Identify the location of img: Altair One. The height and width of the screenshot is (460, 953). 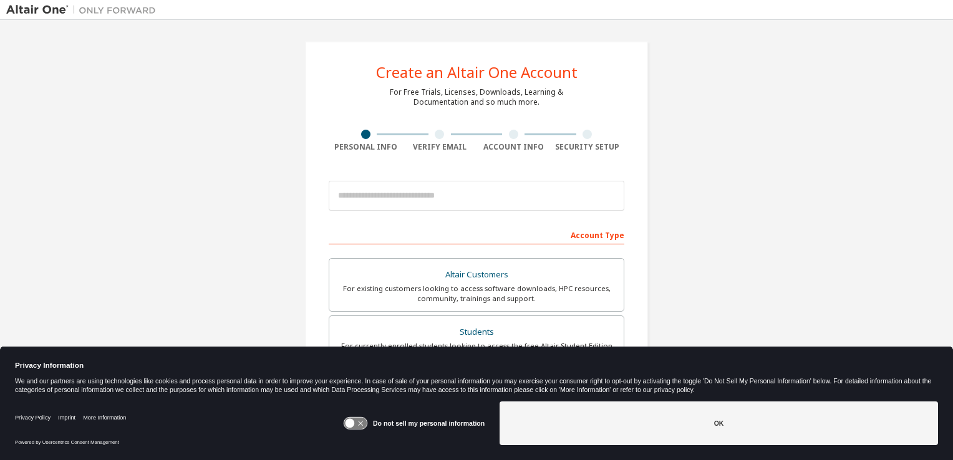
(84, 10).